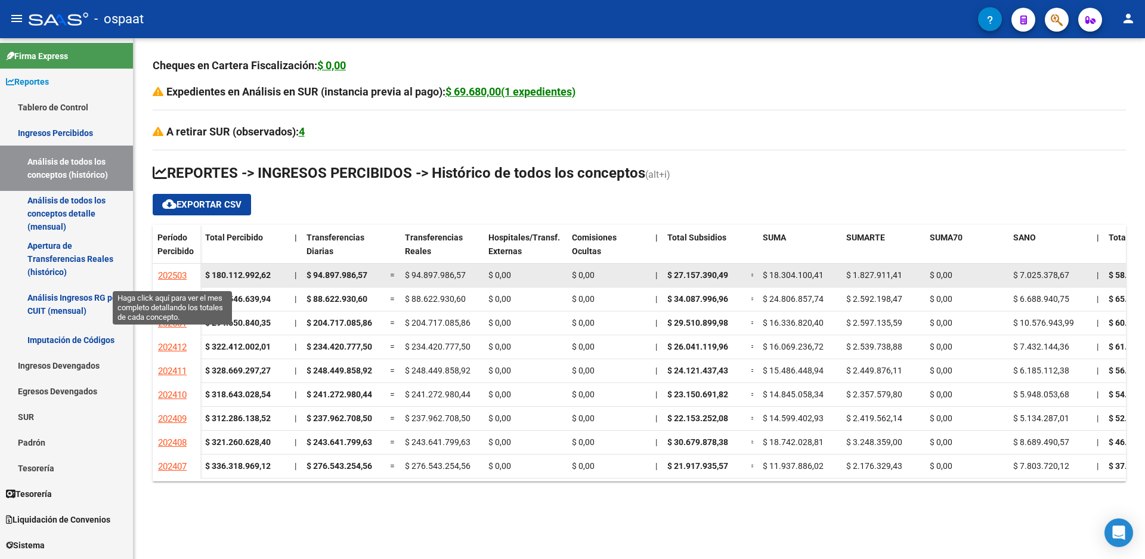  Describe the element at coordinates (524, 244) in the screenshot. I see `span: Hospitales/Transf. Externas` at that location.